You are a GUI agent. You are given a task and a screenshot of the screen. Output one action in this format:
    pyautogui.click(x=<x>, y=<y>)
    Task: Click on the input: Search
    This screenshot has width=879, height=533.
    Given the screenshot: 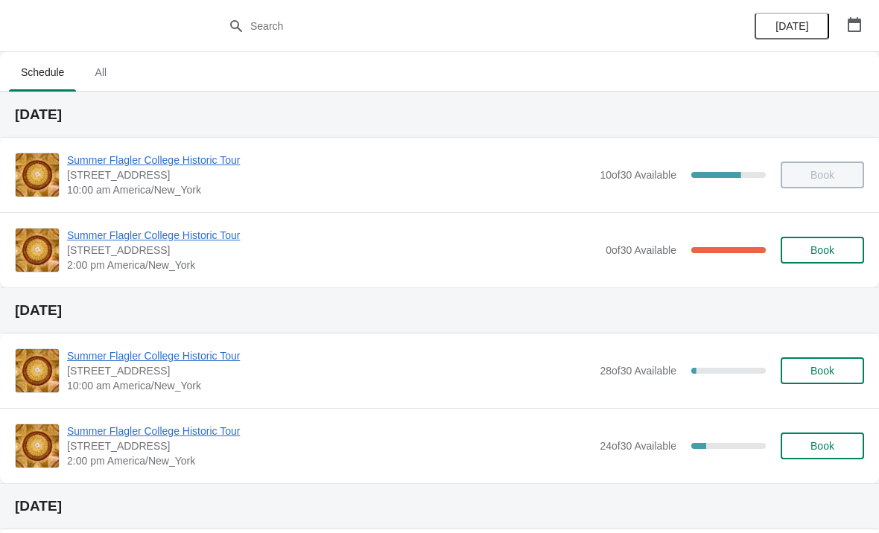 What is the action you would take?
    pyautogui.click(x=454, y=26)
    